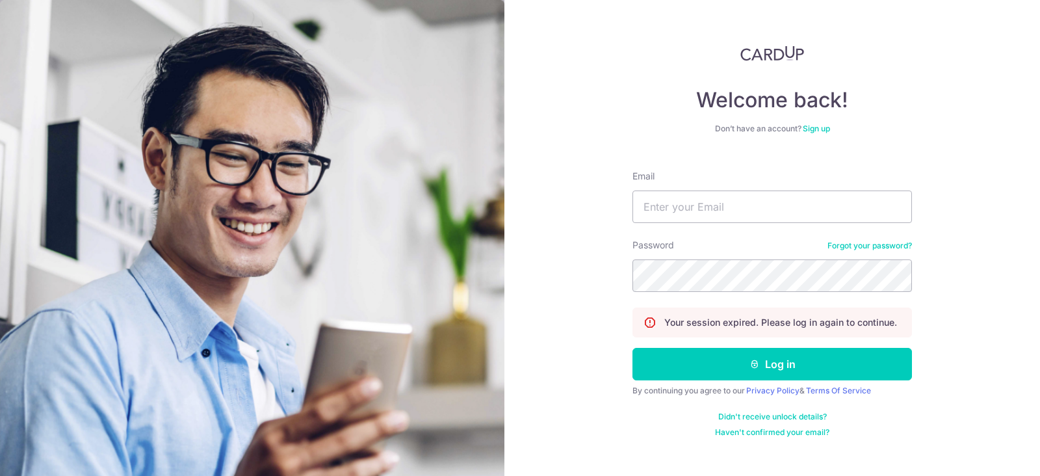 This screenshot has width=1040, height=476. I want to click on a: Privacy Policy, so click(773, 390).